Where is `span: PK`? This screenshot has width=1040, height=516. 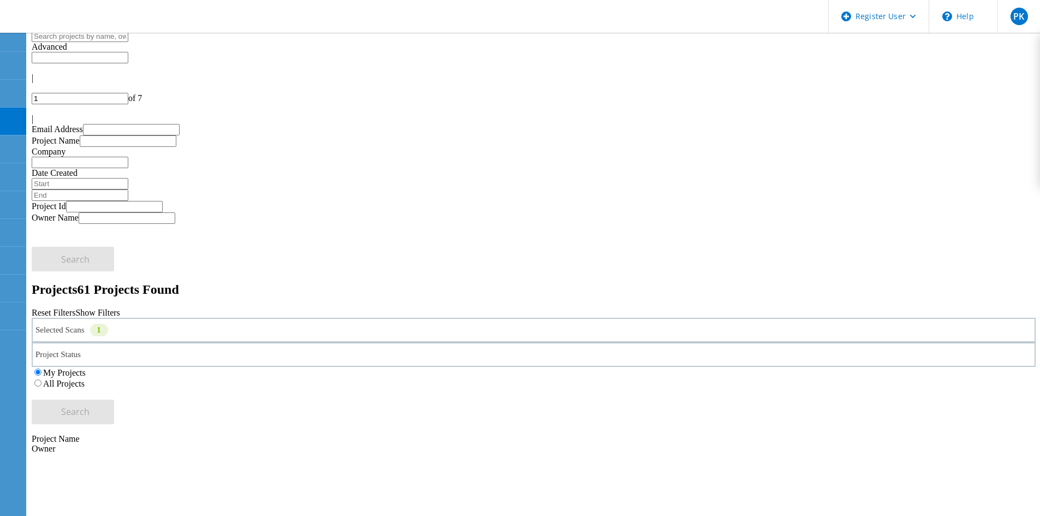 span: PK is located at coordinates (1019, 16).